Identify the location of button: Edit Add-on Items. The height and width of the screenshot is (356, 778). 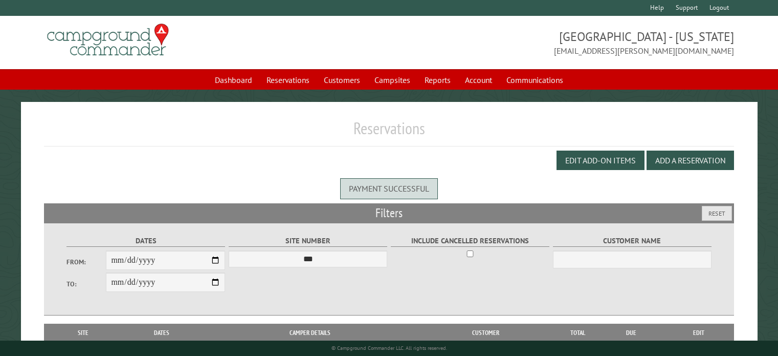
(601, 160).